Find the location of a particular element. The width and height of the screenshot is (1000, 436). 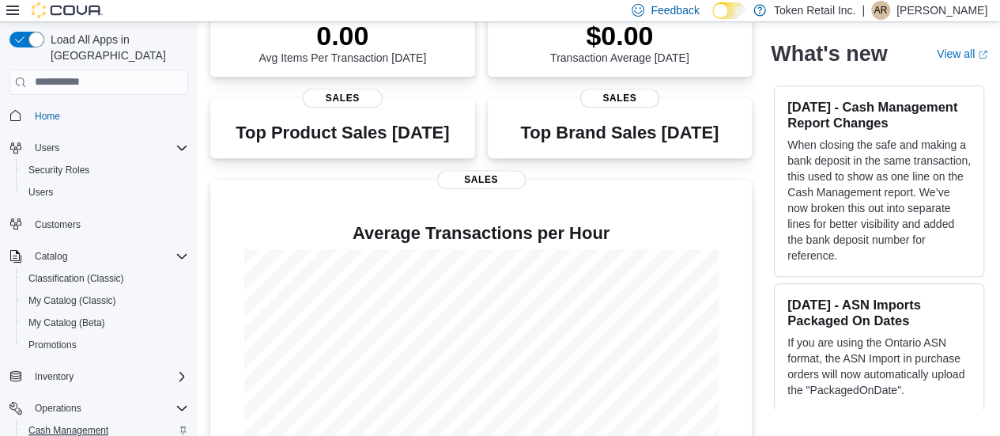

img: Cova is located at coordinates (67, 10).